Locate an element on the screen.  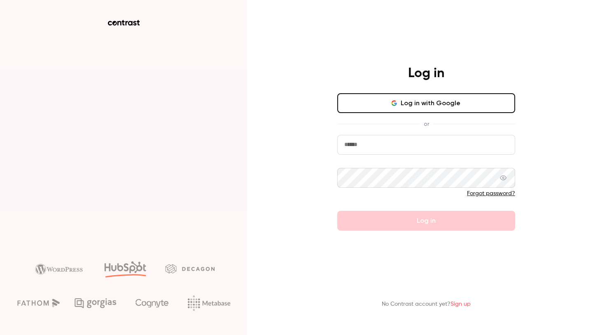
button: Log in with Google is located at coordinates (426, 103).